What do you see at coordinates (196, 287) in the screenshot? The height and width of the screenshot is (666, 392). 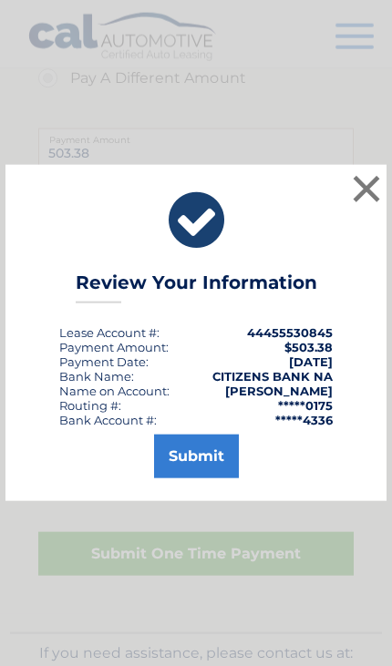 I see `h3: Review Your Information` at bounding box center [196, 287].